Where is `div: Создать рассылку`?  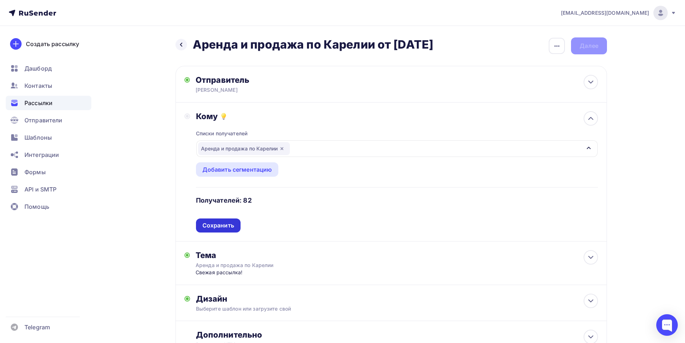
div: Создать рассылку is located at coordinates (53, 44).